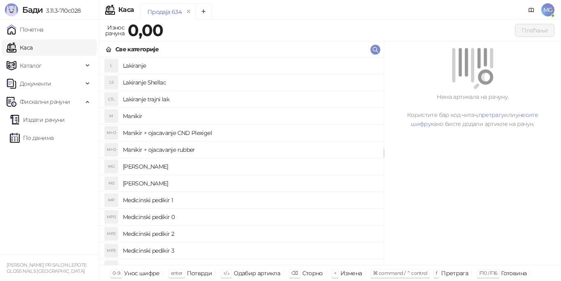 The width and height of the screenshot is (561, 281). What do you see at coordinates (250, 116) in the screenshot?
I see `h4: Manikir` at bounding box center [250, 116].